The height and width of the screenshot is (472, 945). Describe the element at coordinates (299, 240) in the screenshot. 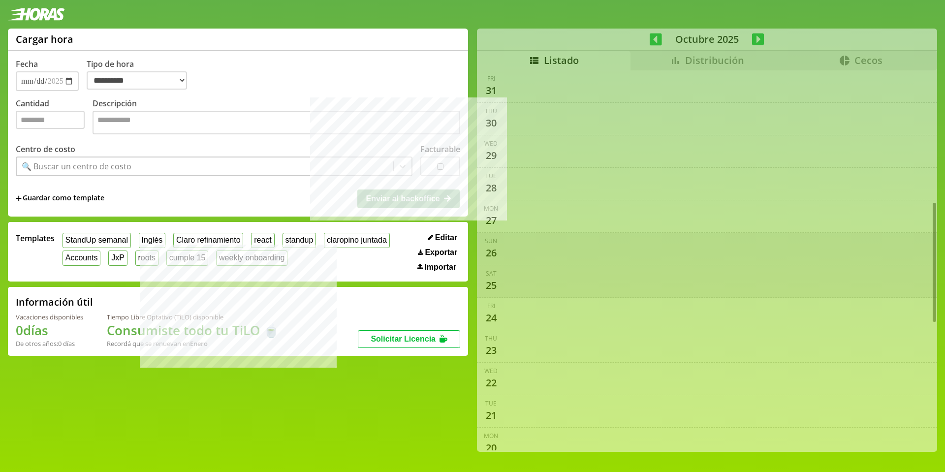

I see `button: standup` at that location.